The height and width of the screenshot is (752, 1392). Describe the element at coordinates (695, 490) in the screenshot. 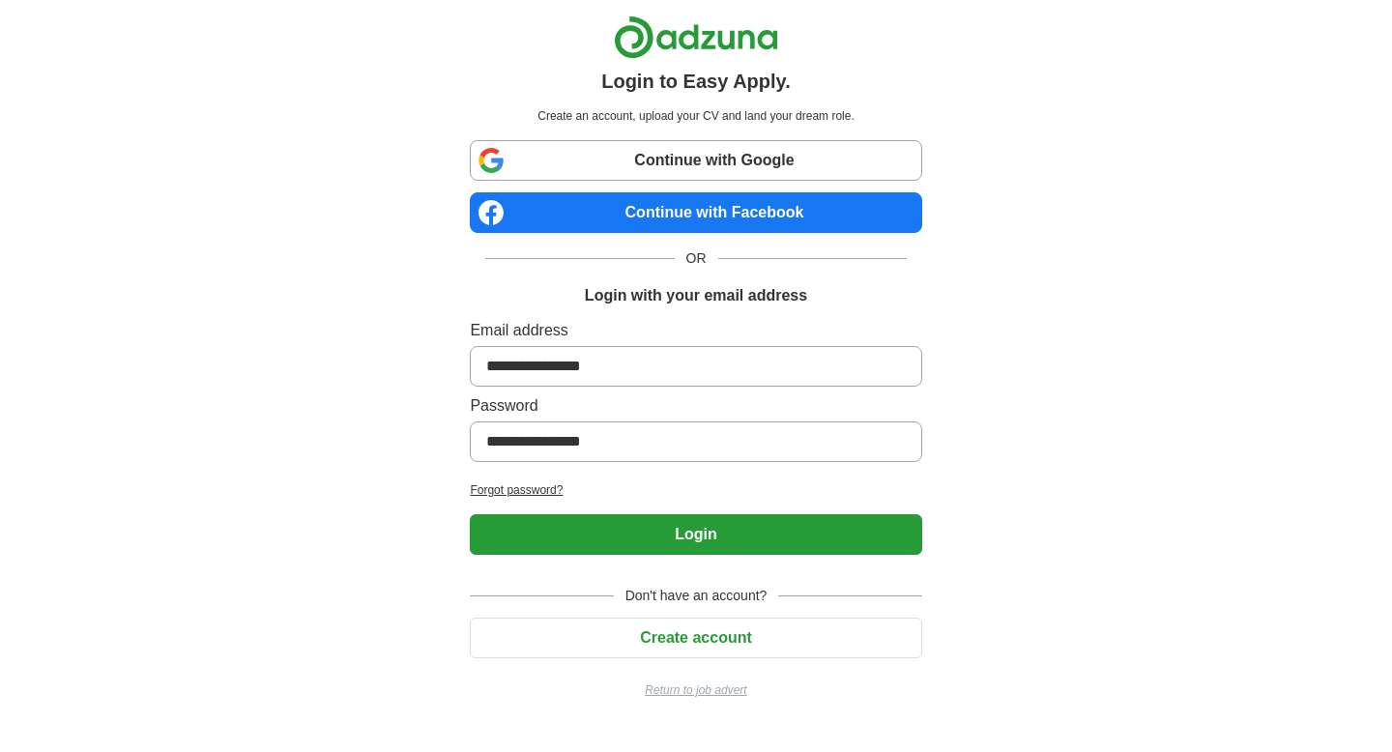

I see `h2: Forgot password?` at that location.